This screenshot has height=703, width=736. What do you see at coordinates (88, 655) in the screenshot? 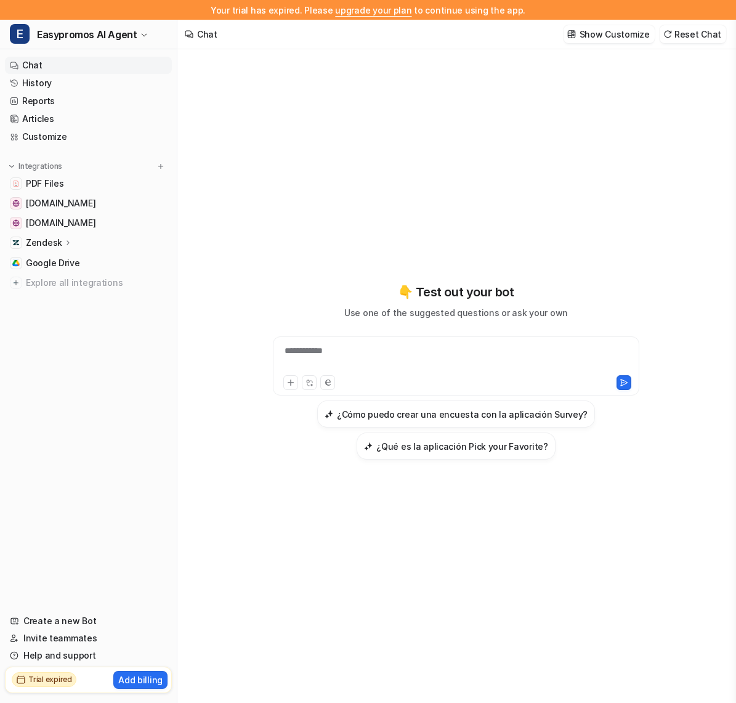
I see `a: Help and support` at bounding box center [88, 655].